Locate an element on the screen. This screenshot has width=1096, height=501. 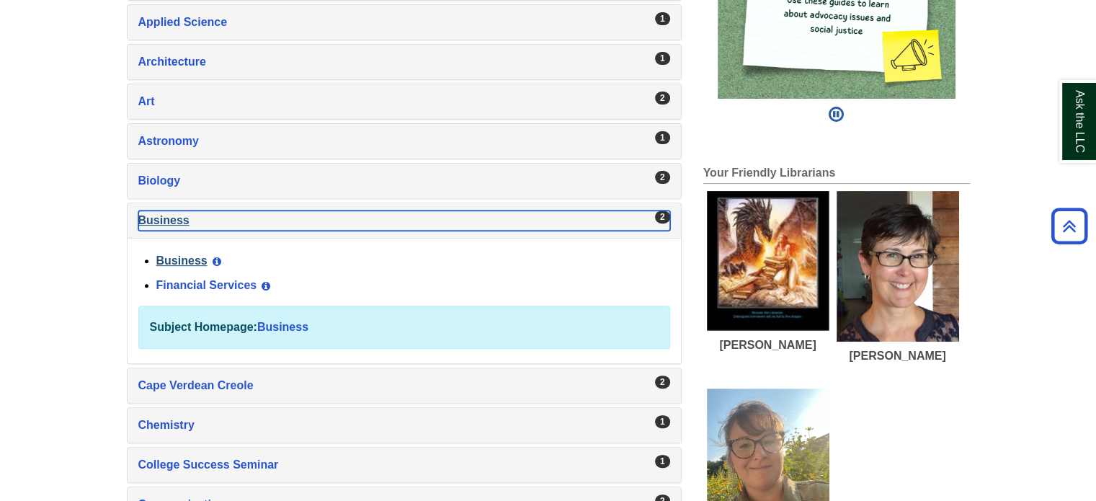
a: Back to Top is located at coordinates (1069, 226).